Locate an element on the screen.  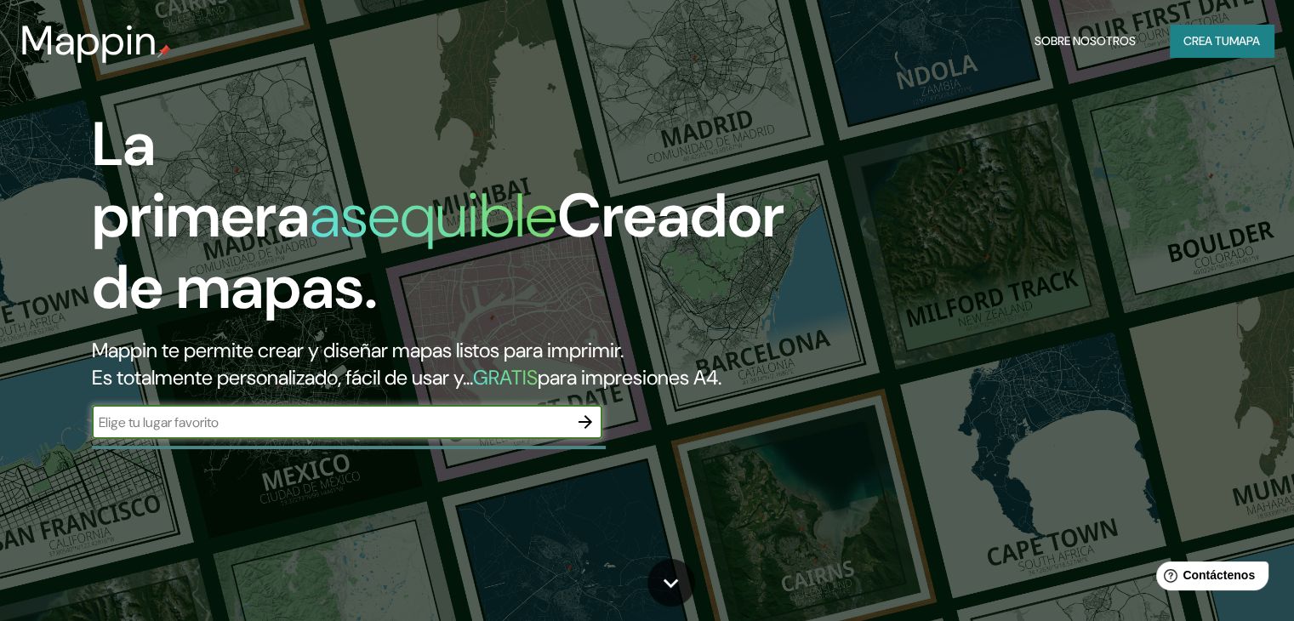
font: para impresiones A4. is located at coordinates (630, 377).